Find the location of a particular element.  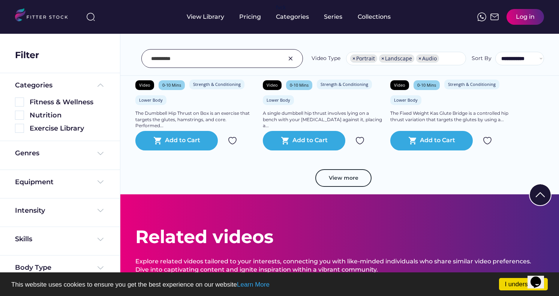

div: Explore related videos tailored to your interests, connecting you with like-minded individuals wh... is located at coordinates (340, 266).